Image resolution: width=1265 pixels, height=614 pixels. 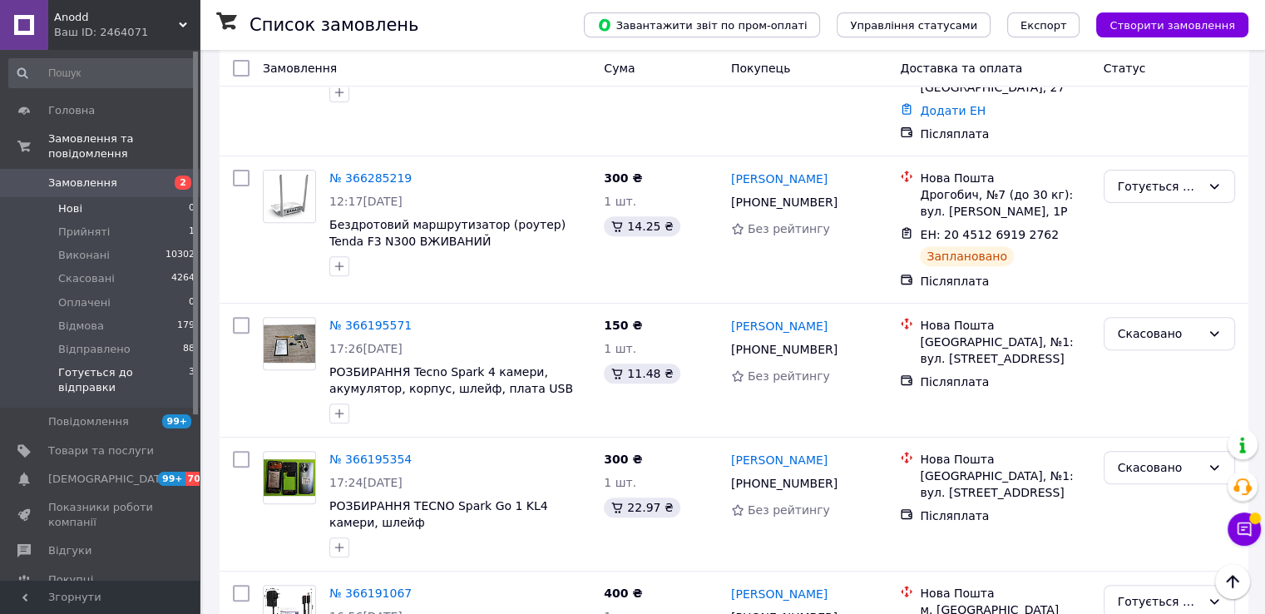 What do you see at coordinates (438, 514) in the screenshot?
I see `span: РОЗБИРАННЯ TECNO Spark Go 1 KL4 камери, шлейф` at bounding box center [438, 514].